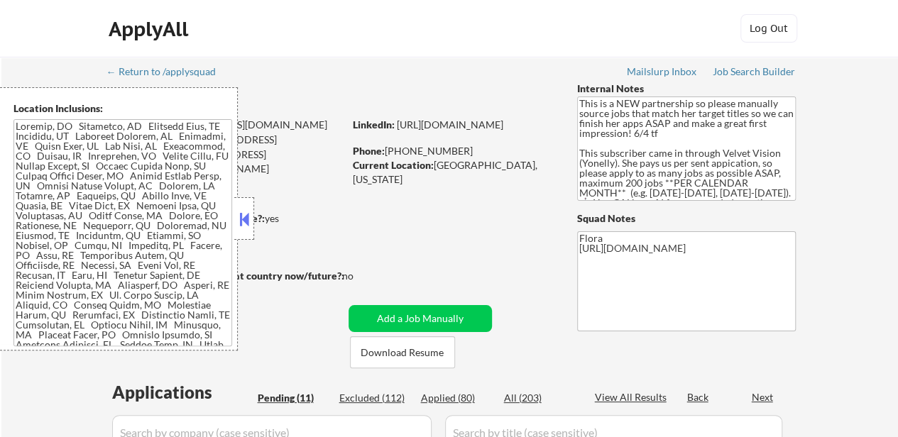 The image size is (898, 437). Describe the element at coordinates (663, 73) in the screenshot. I see `a: Mailslurp Inbox` at that location.